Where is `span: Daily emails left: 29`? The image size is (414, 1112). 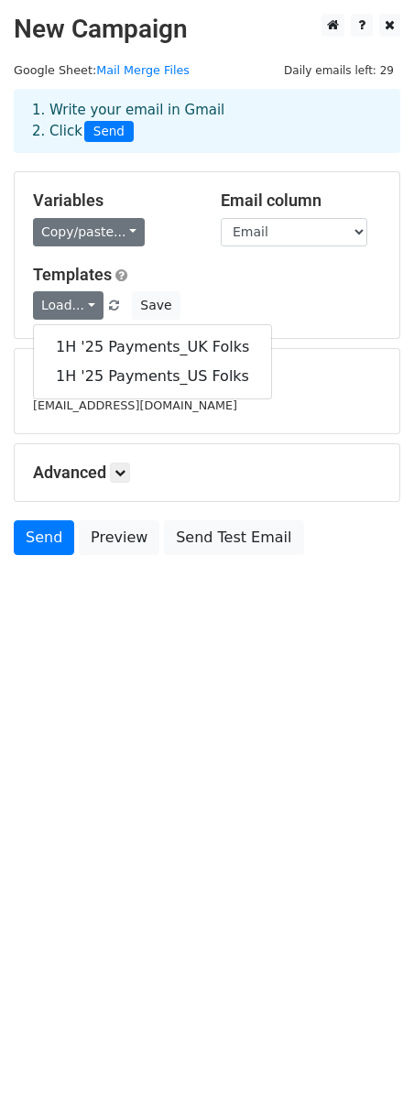 span: Daily emails left: 29 is located at coordinates (339, 71).